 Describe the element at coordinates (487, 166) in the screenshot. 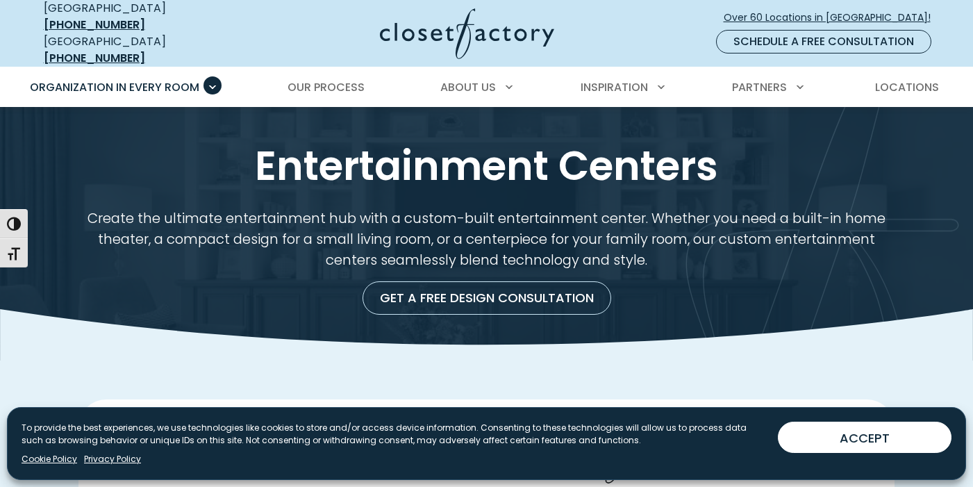

I see `h1: Entertainment Centers` at that location.